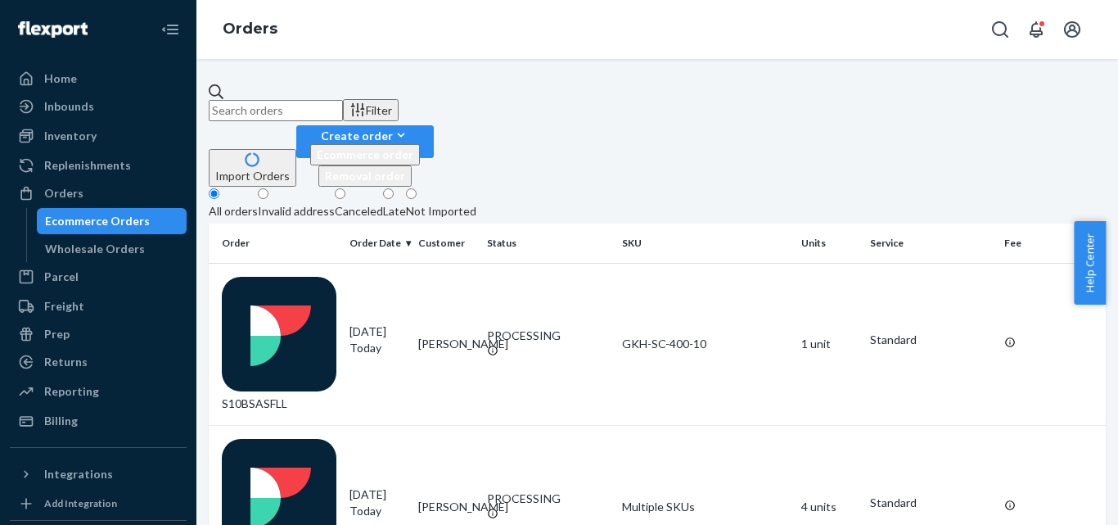 This screenshot has height=525, width=1118. What do you see at coordinates (69, 106) in the screenshot?
I see `div: Inbounds` at bounding box center [69, 106].